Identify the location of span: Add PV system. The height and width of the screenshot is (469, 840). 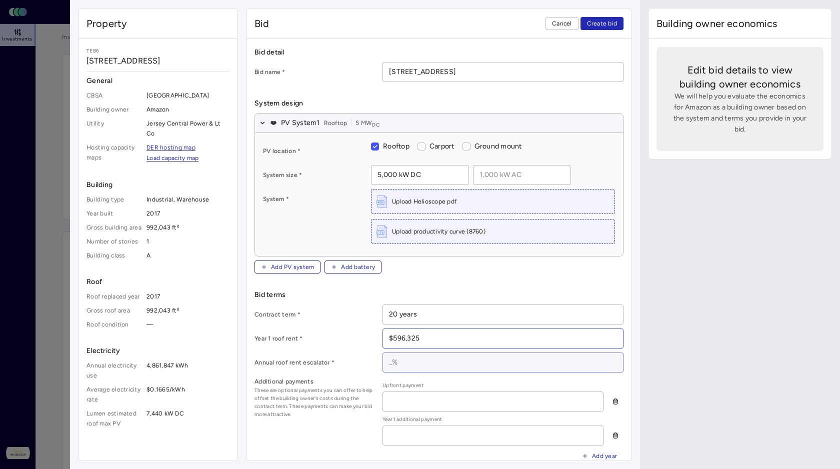
(293, 267).